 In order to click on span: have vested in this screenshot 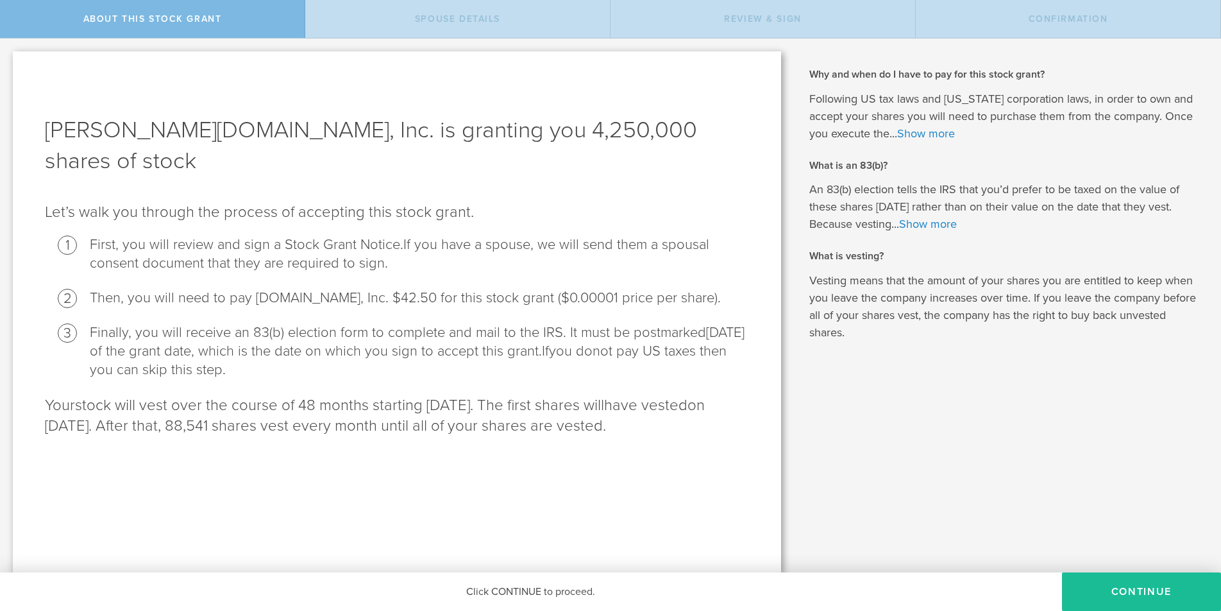, I will do `click(646, 405)`.